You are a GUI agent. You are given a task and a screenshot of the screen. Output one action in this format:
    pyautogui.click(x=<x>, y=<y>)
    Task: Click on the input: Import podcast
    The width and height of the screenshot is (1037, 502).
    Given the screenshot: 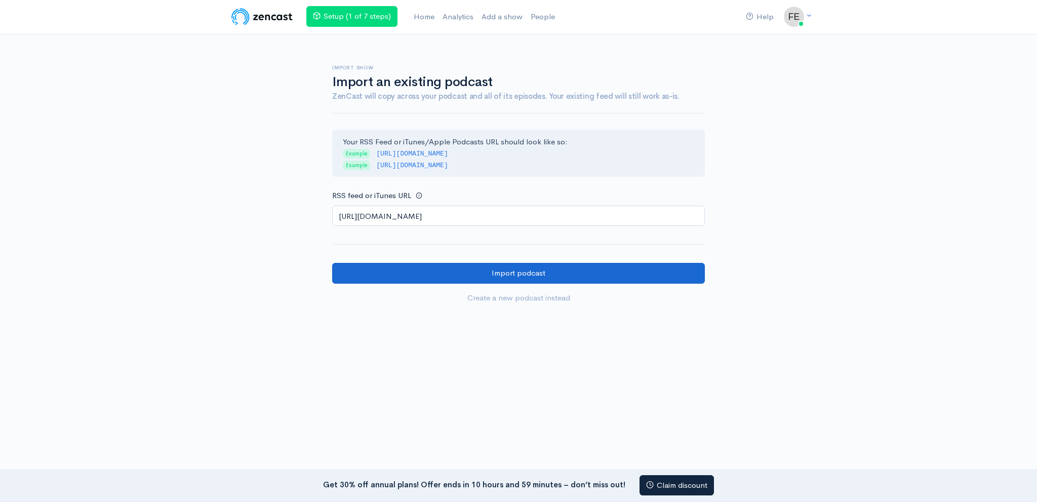 What is the action you would take?
    pyautogui.click(x=518, y=273)
    